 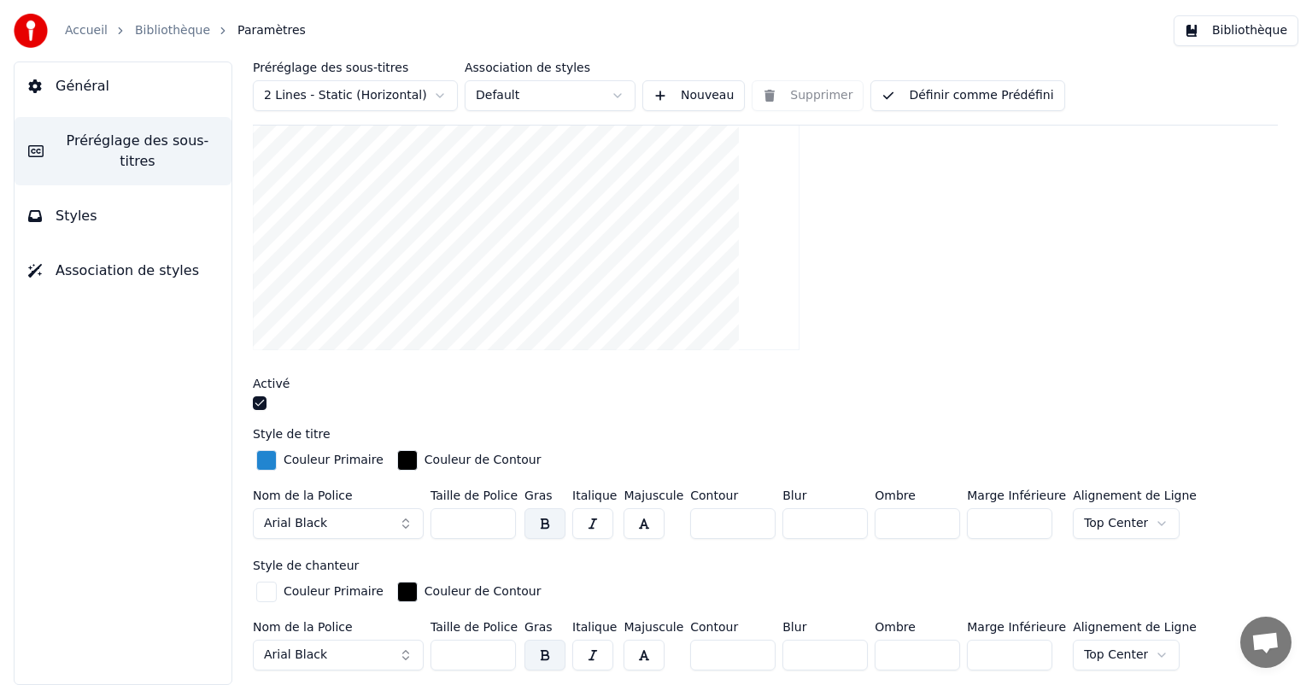 What do you see at coordinates (173, 31) in the screenshot?
I see `a: Bibliothèque` at bounding box center [173, 31].